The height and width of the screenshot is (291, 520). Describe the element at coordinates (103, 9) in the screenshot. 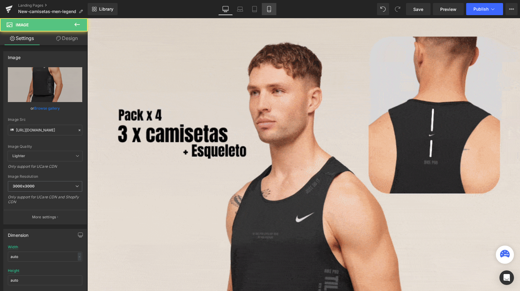

I see `a: New Library` at that location.